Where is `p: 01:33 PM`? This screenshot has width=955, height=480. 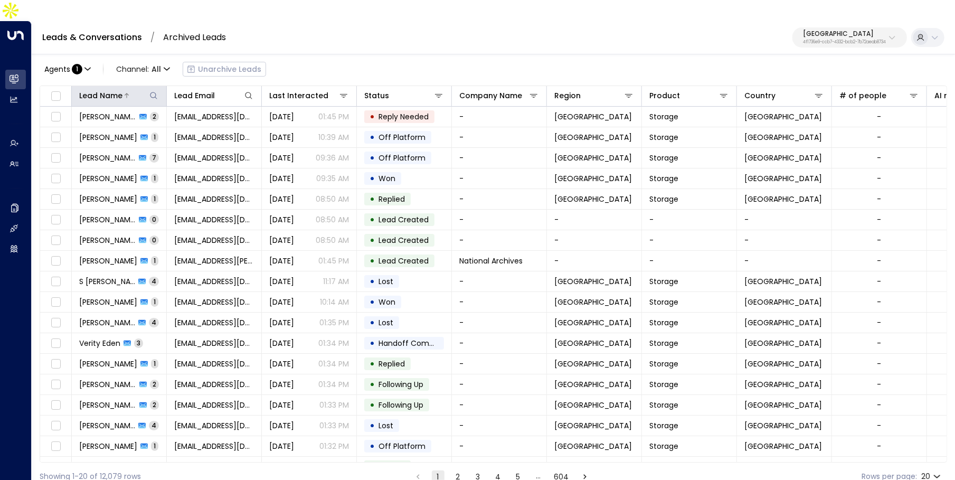
p: 01:33 PM is located at coordinates (334, 426).